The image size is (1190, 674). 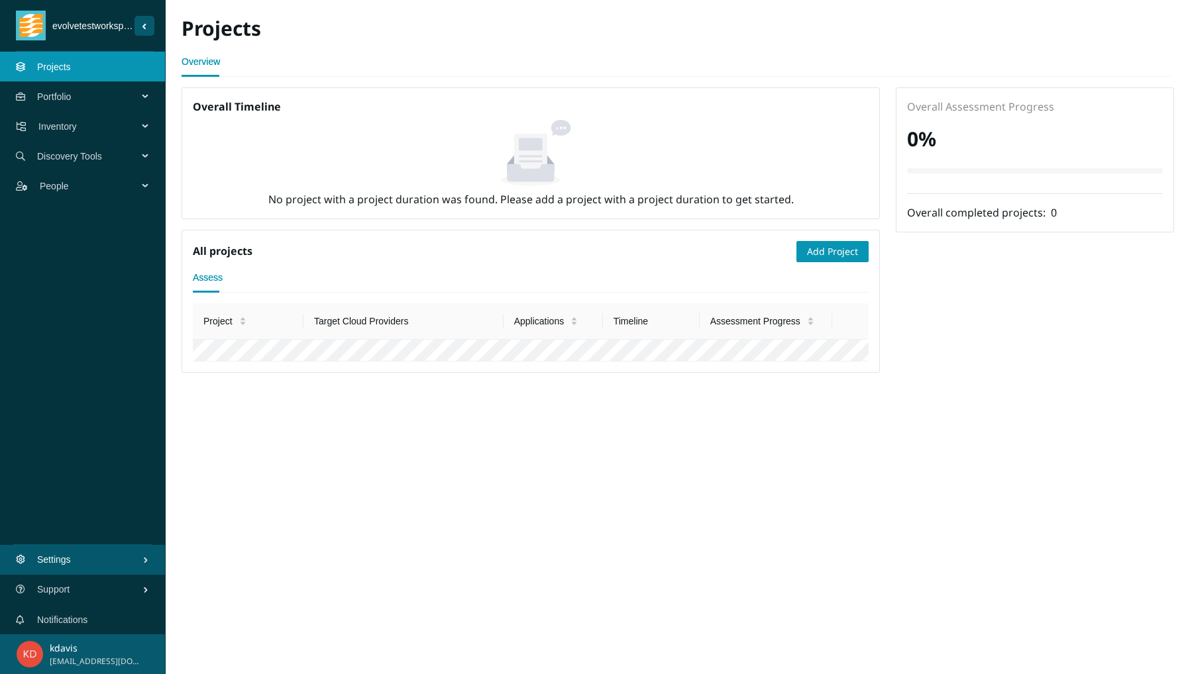 What do you see at coordinates (89, 560) in the screenshot?
I see `span: Settings` at bounding box center [89, 560].